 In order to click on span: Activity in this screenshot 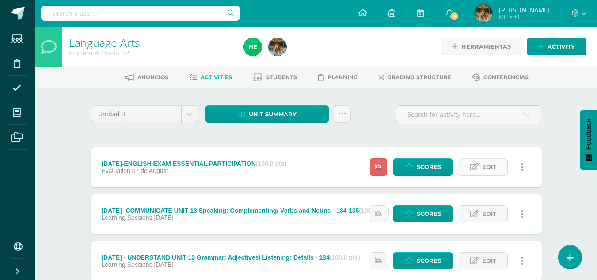, I will do `click(561, 46)`.